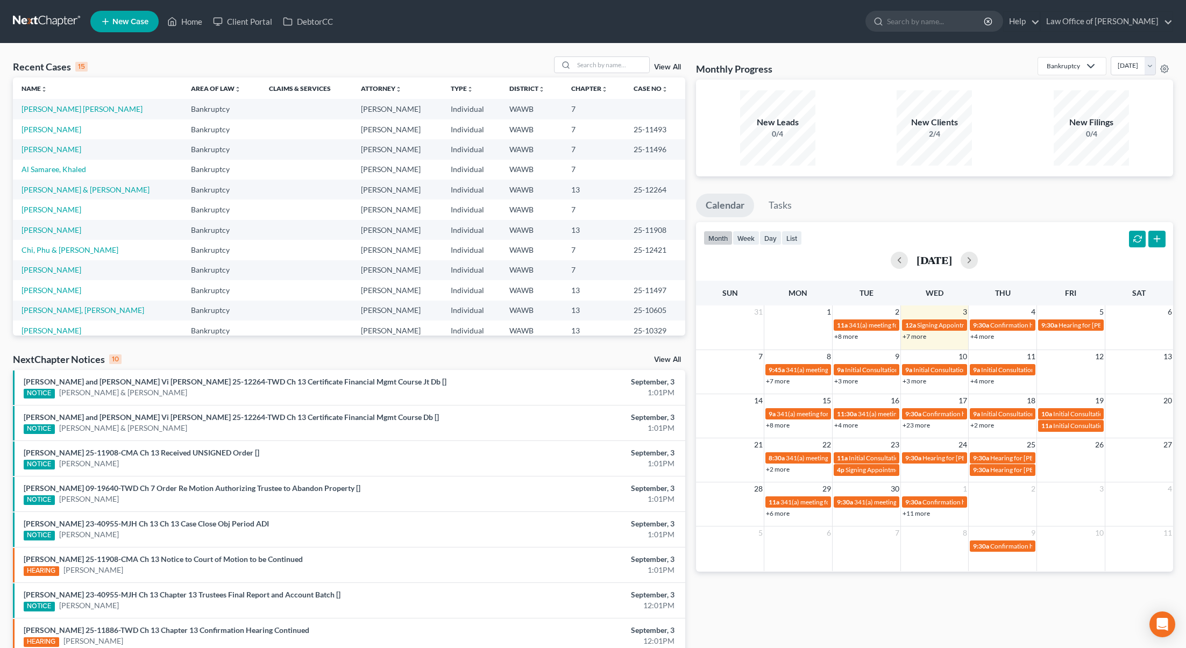 The height and width of the screenshot is (648, 1186). What do you see at coordinates (759, 401) in the screenshot?
I see `span: 14` at bounding box center [759, 401].